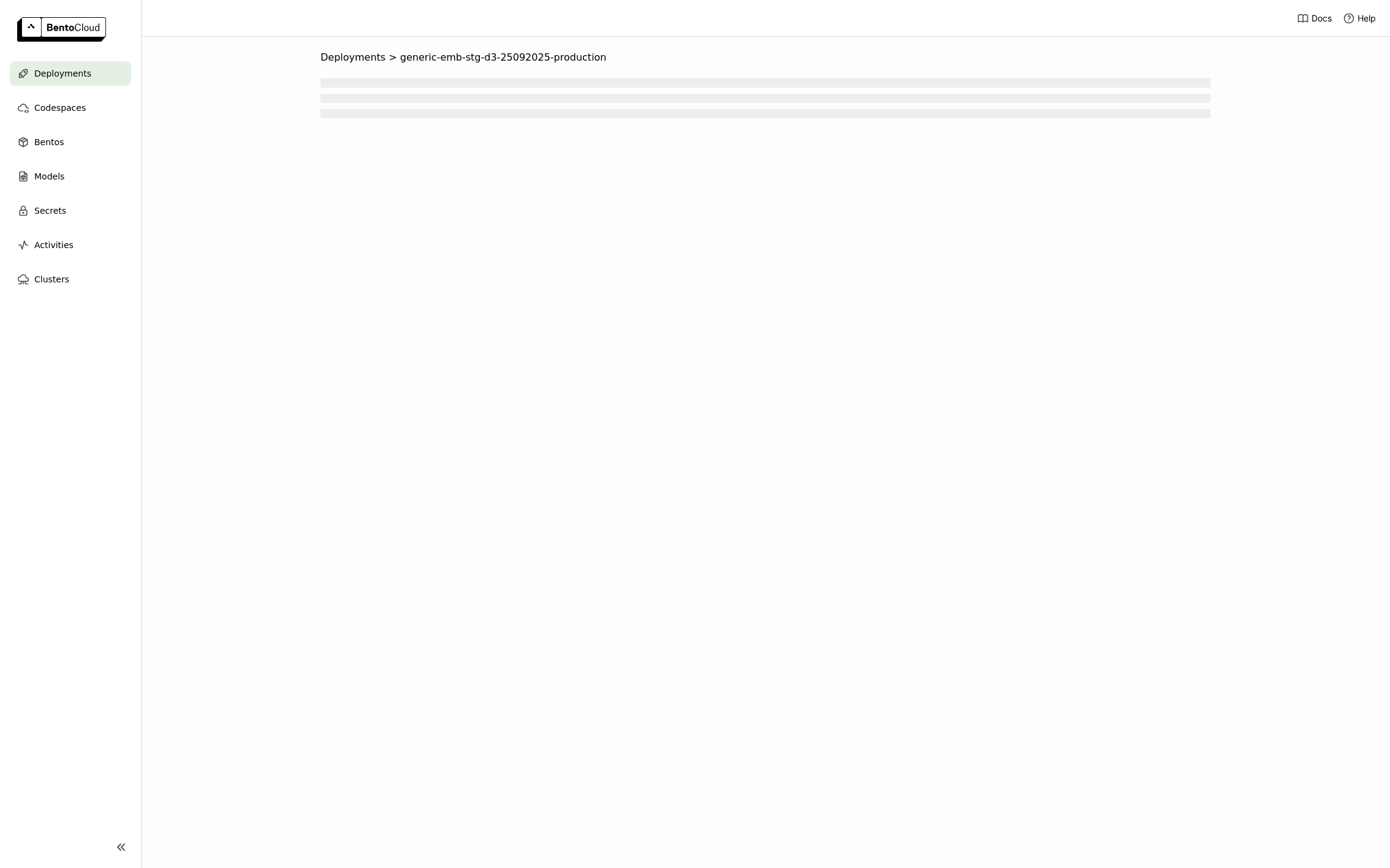 Image resolution: width=1390 pixels, height=868 pixels. What do you see at coordinates (765, 58) in the screenshot?
I see `nav: Breadcrumbs navigation` at bounding box center [765, 58].